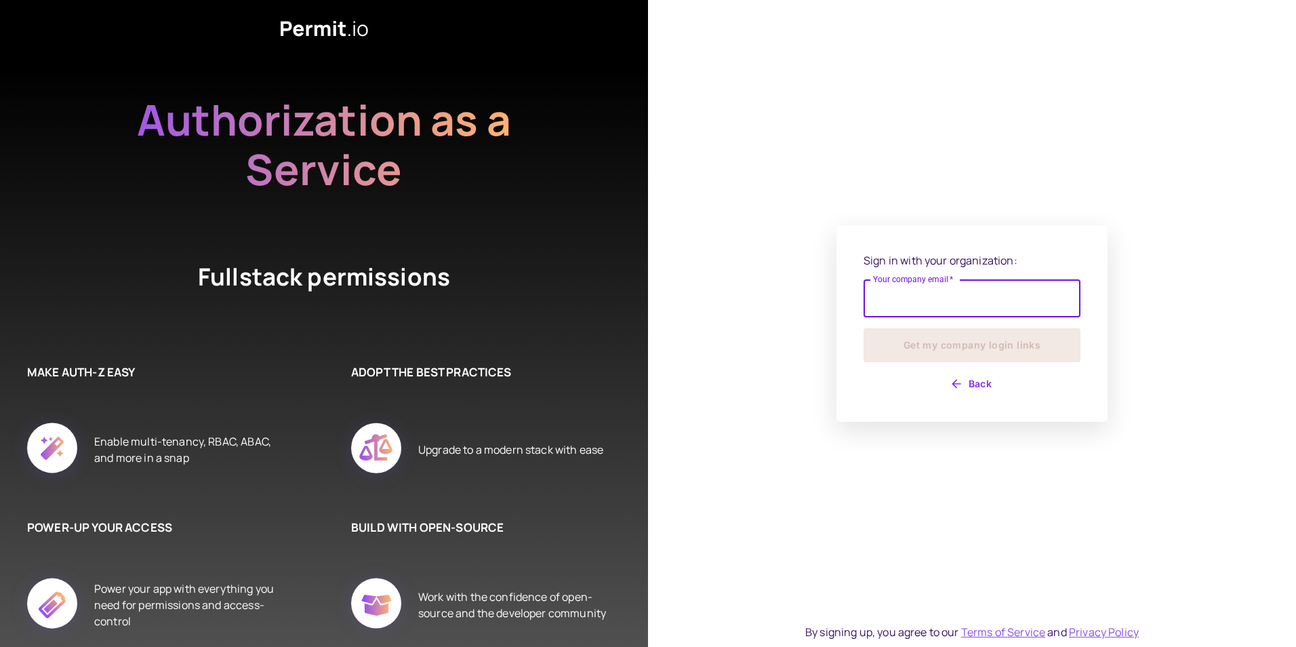 The image size is (1296, 647). Describe the element at coordinates (913, 279) in the screenshot. I see `label: Your company email` at that location.